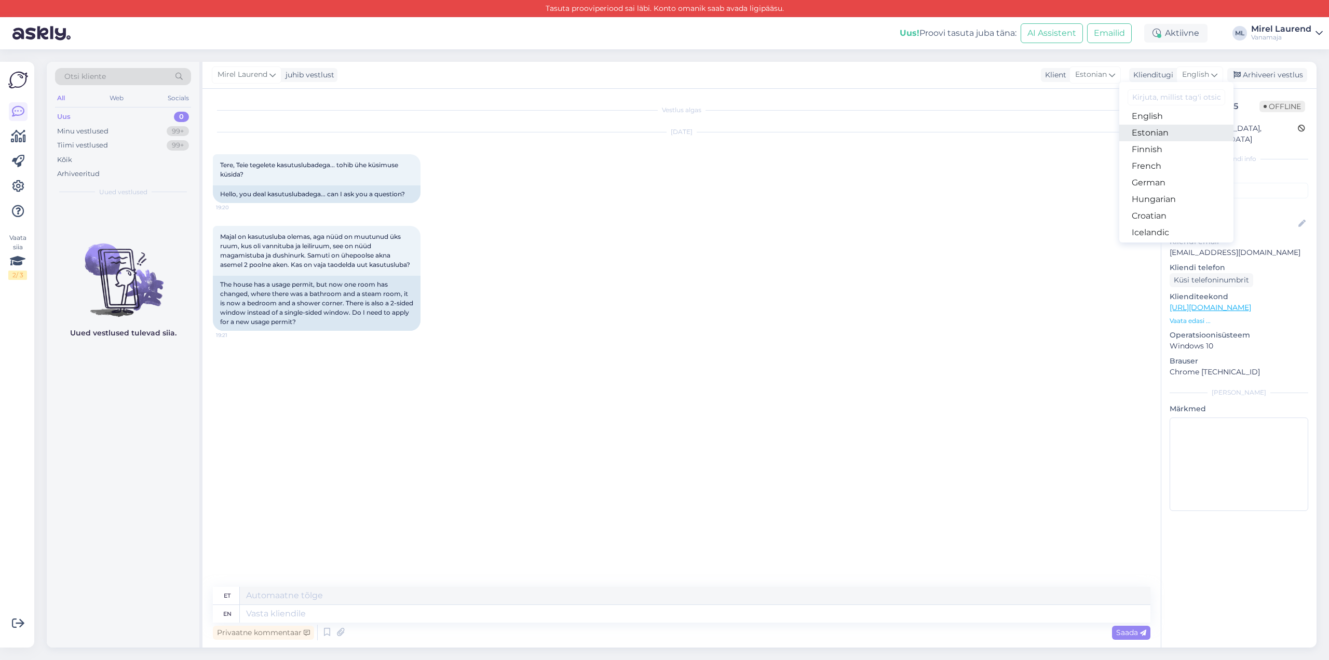 The height and width of the screenshot is (660, 1329). What do you see at coordinates (1238, 208) in the screenshot?
I see `p: Kliendi nimi` at bounding box center [1238, 208].